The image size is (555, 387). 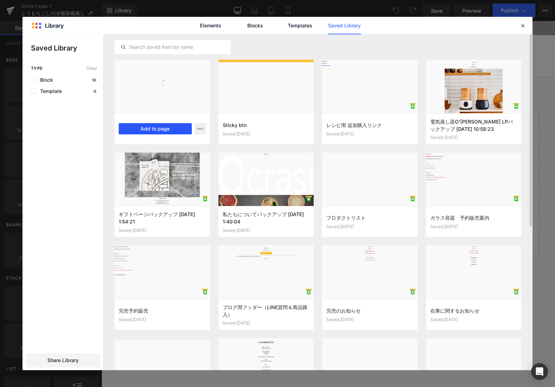 What do you see at coordinates (63, 361) in the screenshot?
I see `span: Share Library` at bounding box center [63, 361].